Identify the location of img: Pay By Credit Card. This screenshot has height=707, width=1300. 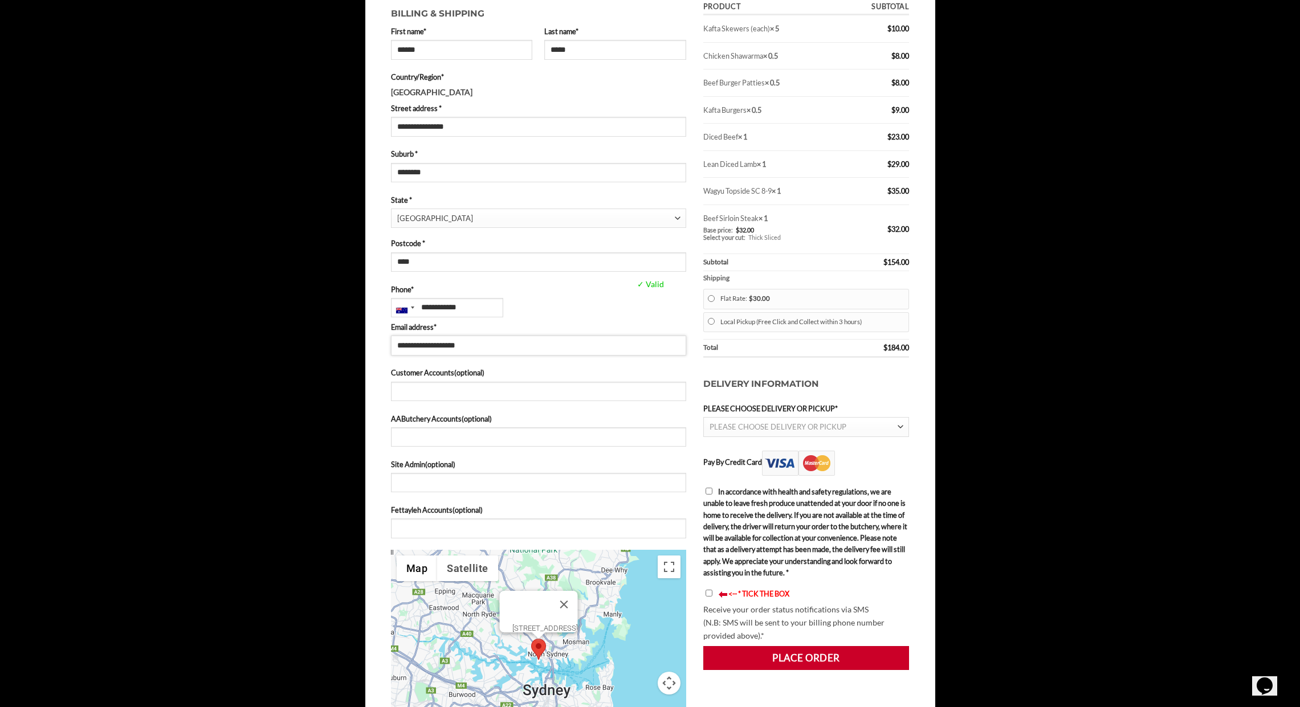
(798, 463).